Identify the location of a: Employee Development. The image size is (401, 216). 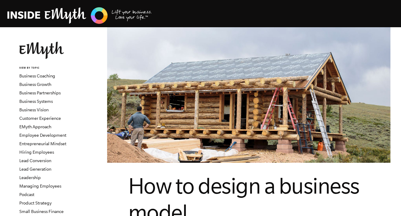
(43, 135).